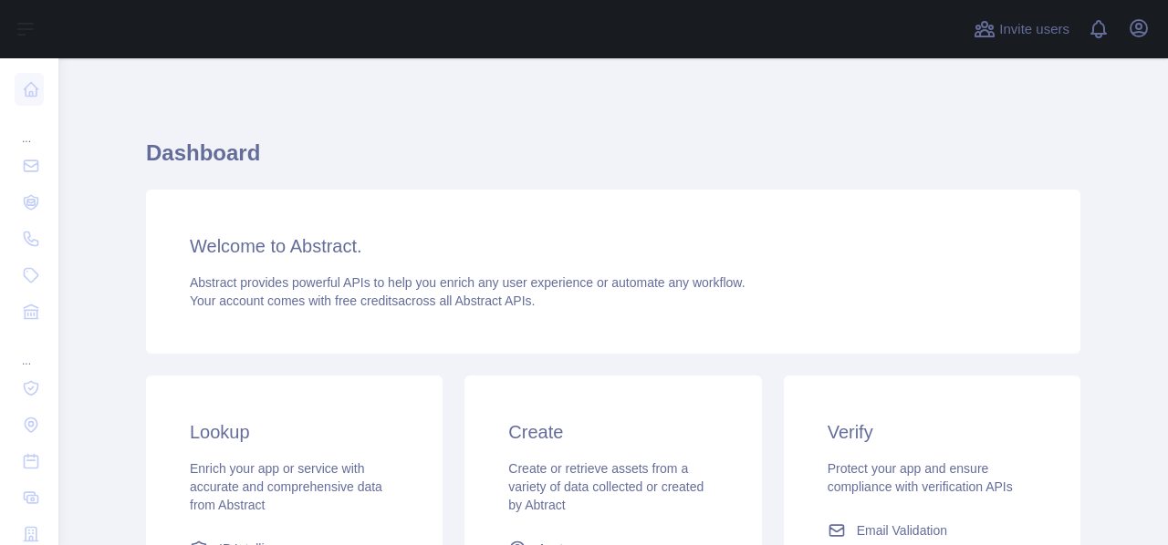 This screenshot has width=1168, height=545. I want to click on button: Invite users, so click(1021, 29).